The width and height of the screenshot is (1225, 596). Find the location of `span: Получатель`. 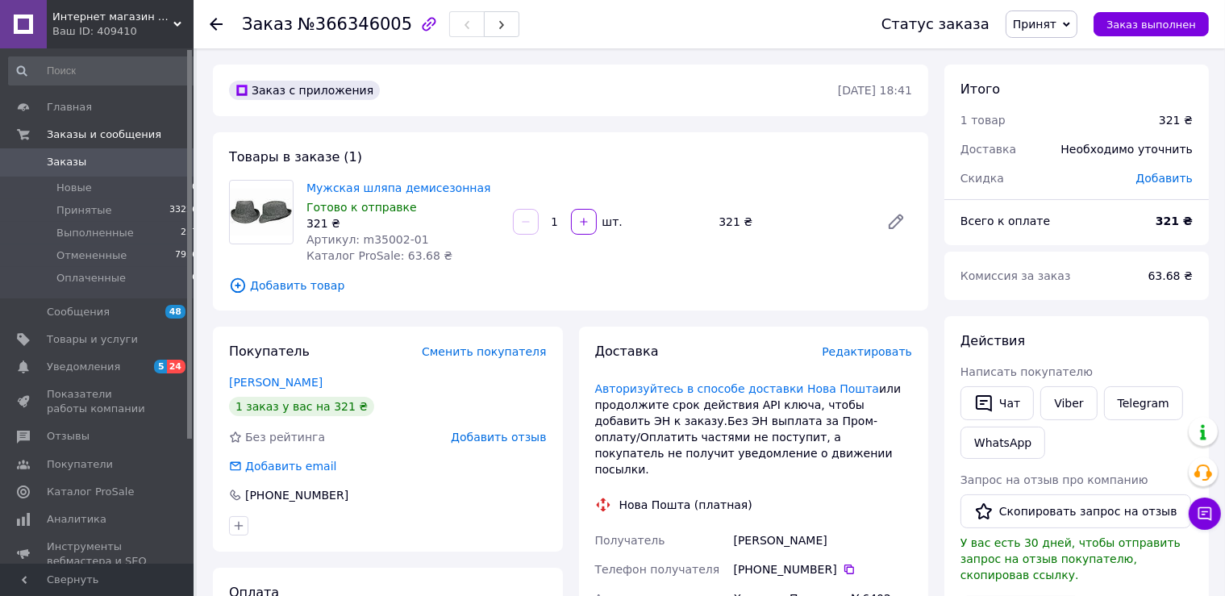

span: Получатель is located at coordinates (630, 540).